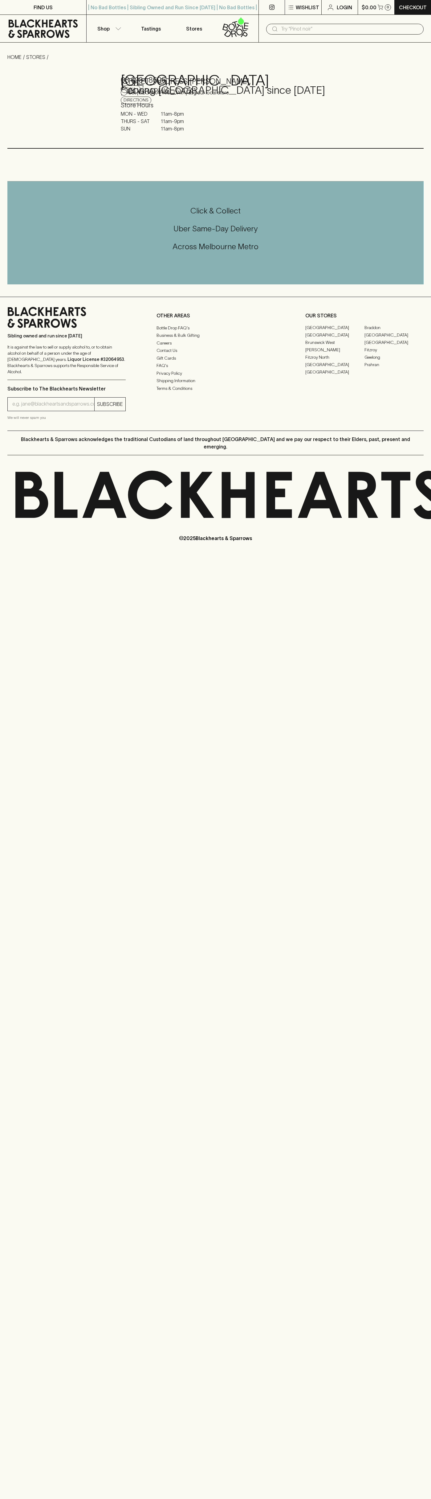 This screenshot has width=431, height=1499. What do you see at coordinates (67, 389) in the screenshot?
I see `p: Subscribe to The Blackhearts Newsletter` at bounding box center [67, 389].